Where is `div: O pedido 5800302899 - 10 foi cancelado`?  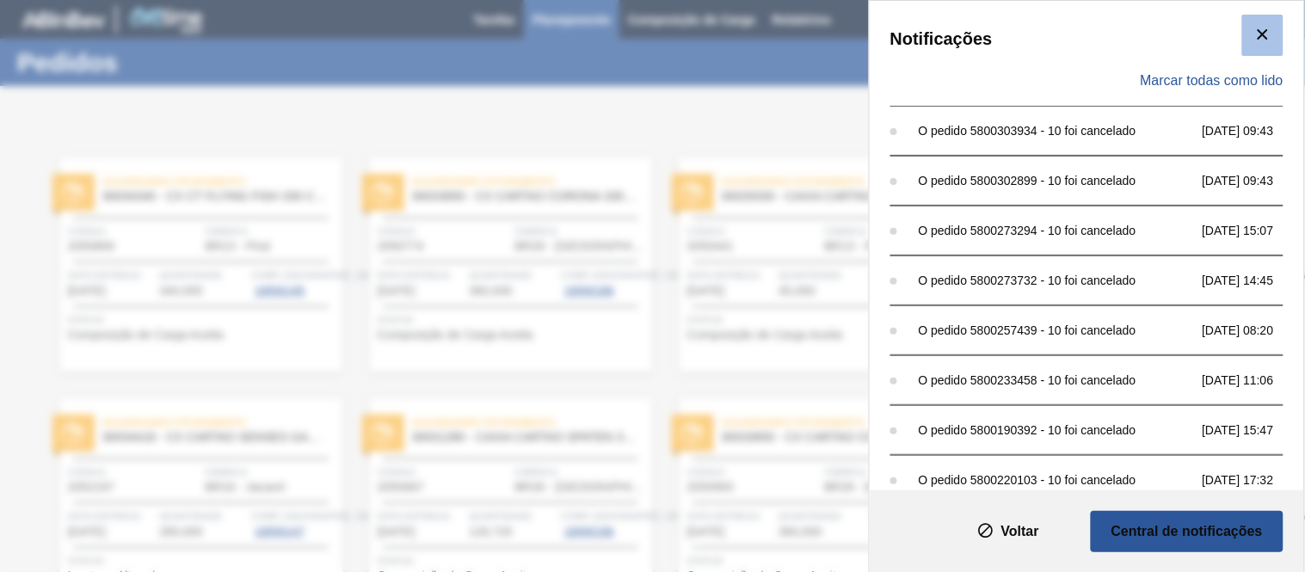 div: O pedido 5800302899 - 10 foi cancelado is located at coordinates (1056, 181).